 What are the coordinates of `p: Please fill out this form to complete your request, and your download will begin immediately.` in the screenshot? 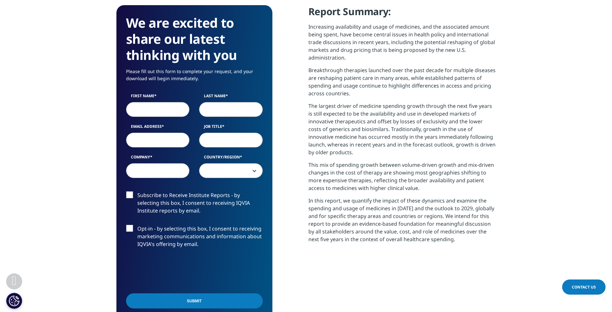 It's located at (194, 77).